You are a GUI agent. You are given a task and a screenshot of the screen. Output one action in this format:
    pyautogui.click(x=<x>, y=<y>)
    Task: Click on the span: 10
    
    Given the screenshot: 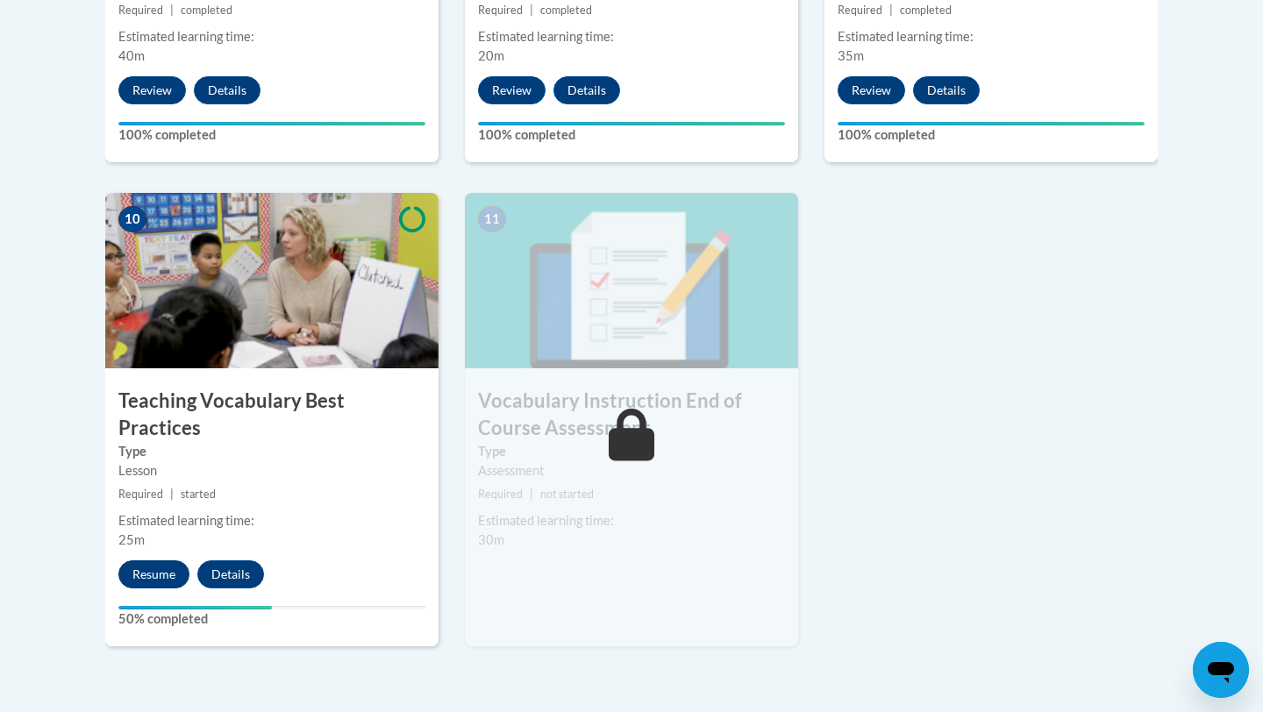 What is the action you would take?
    pyautogui.click(x=132, y=219)
    